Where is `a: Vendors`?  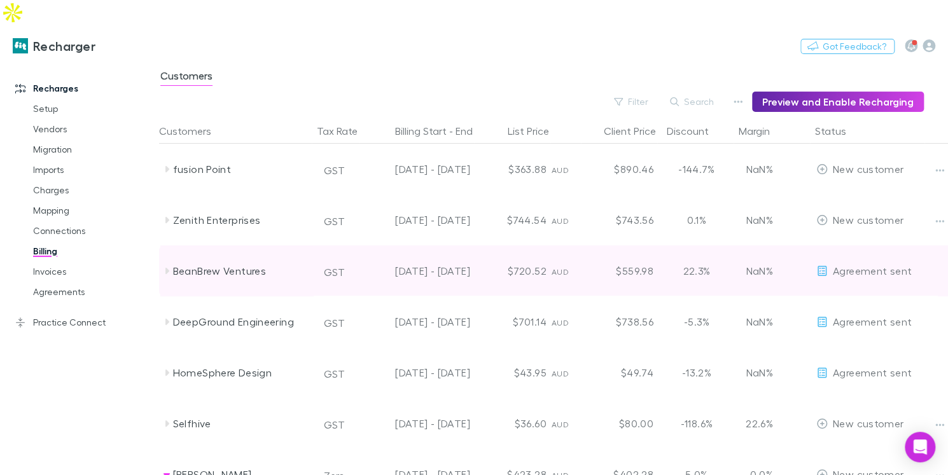
a: Vendors is located at coordinates (88, 129).